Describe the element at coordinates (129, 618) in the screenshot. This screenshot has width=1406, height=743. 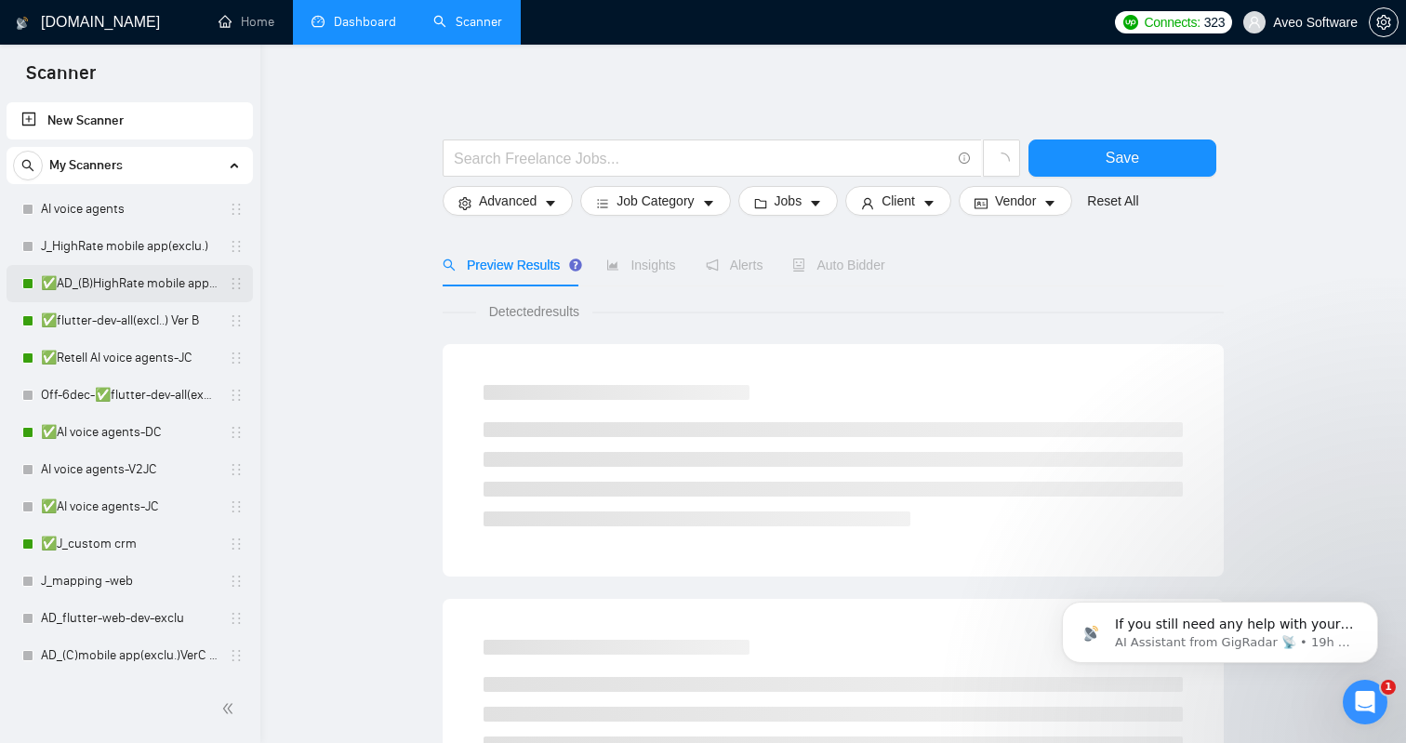
I see `a: AD_flutter-web-dev-exclu` at that location.